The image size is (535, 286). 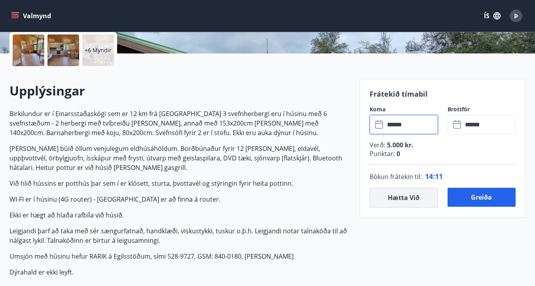 I want to click on span: 5.000 kr., so click(x=399, y=145).